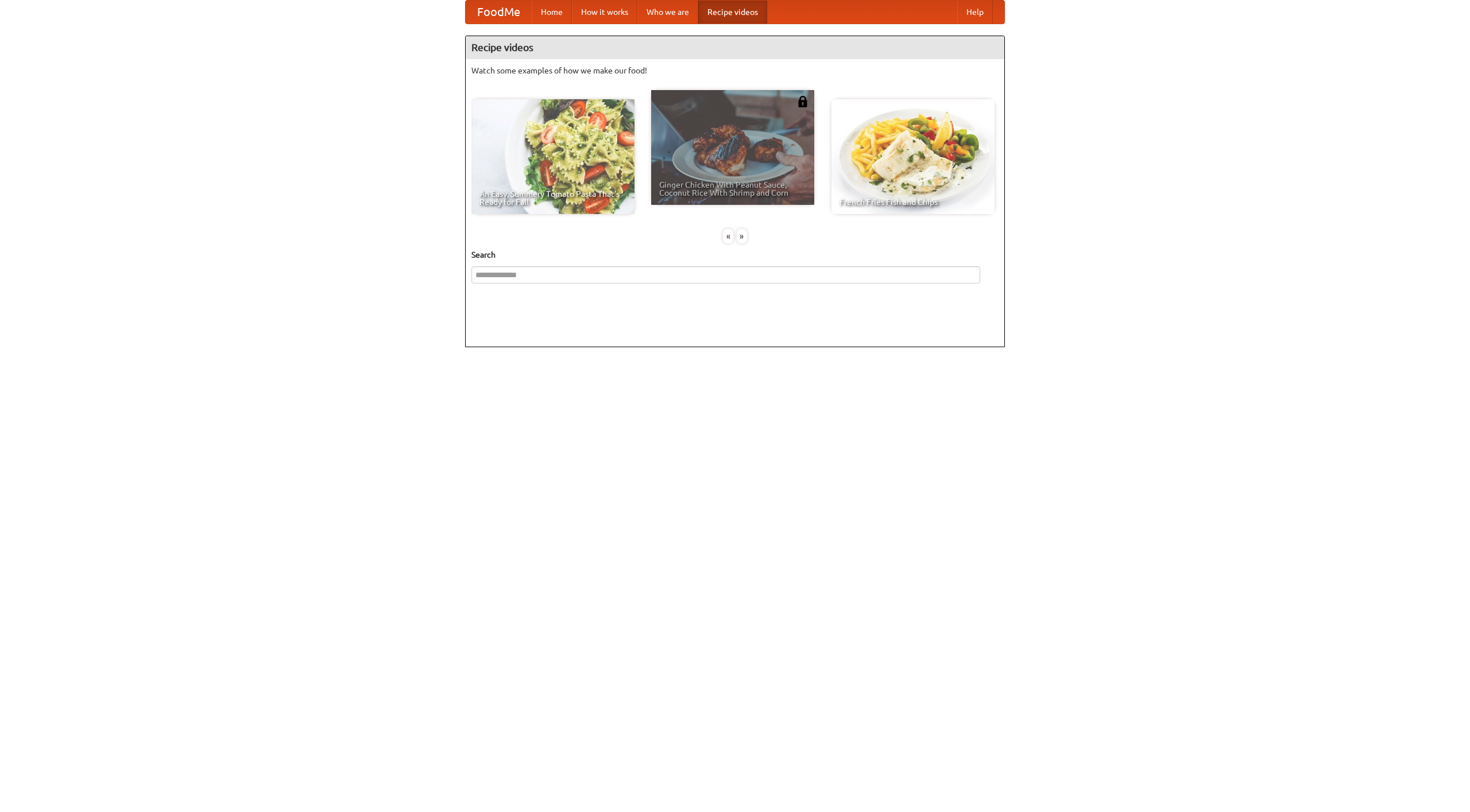 The image size is (1470, 812). Describe the element at coordinates (552, 198) in the screenshot. I see `span: An Easy, Summery Tomato Pasta That's Ready for Fall` at that location.